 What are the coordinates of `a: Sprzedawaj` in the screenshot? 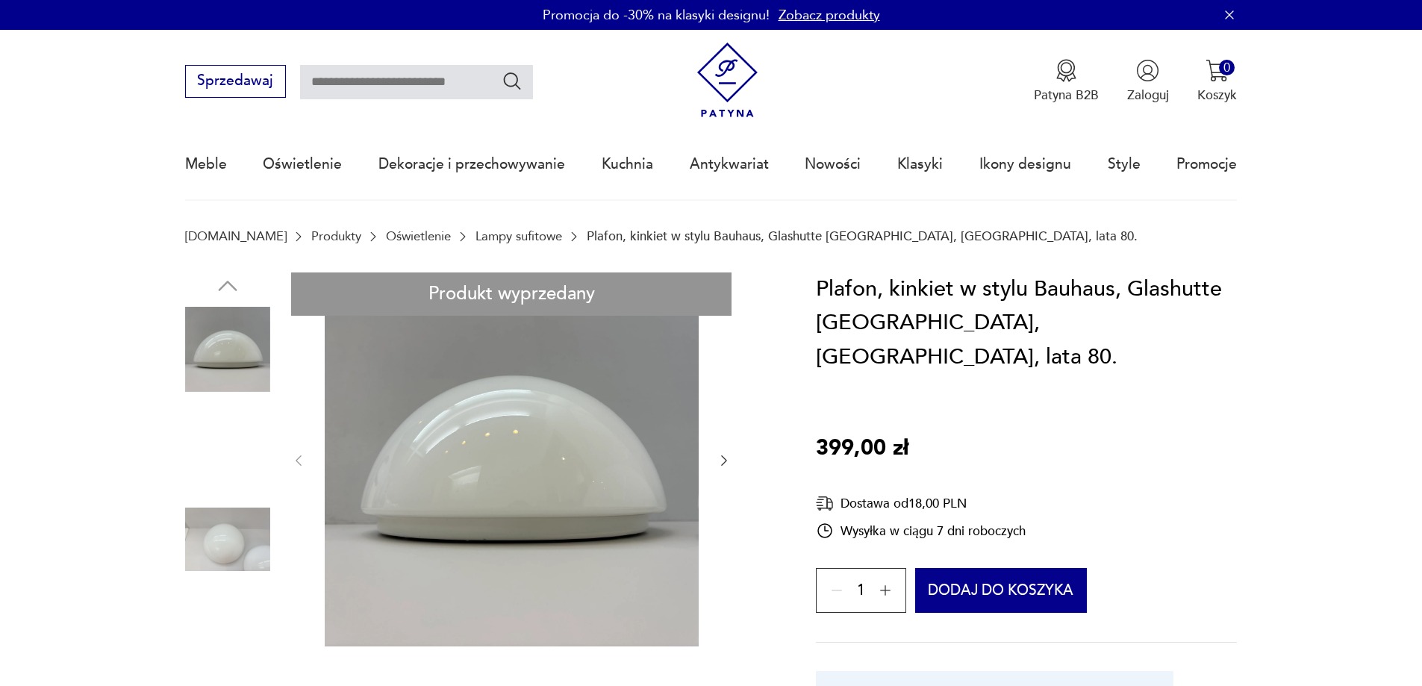 It's located at (235, 82).